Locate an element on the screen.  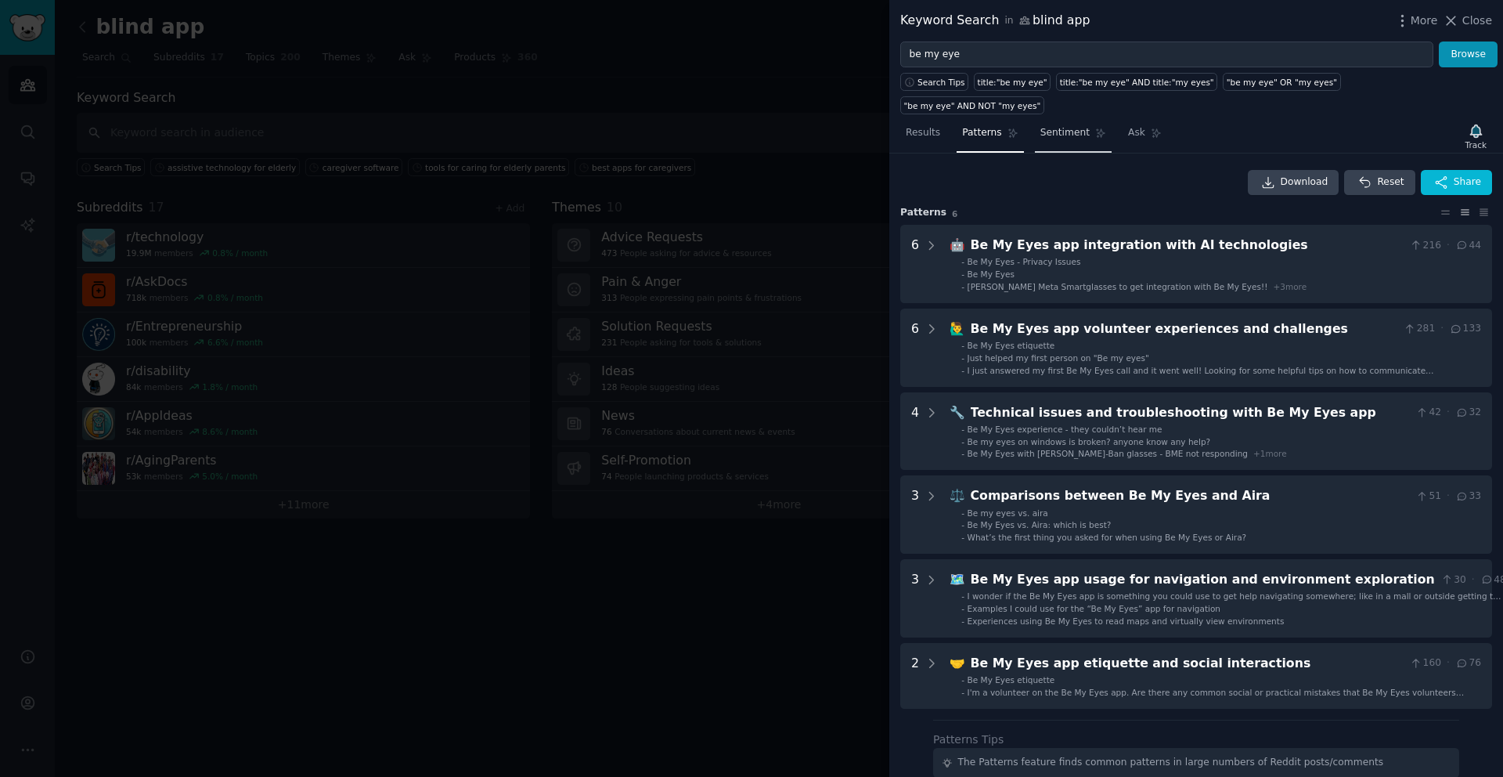
span: + 3 more is located at coordinates (1290, 287).